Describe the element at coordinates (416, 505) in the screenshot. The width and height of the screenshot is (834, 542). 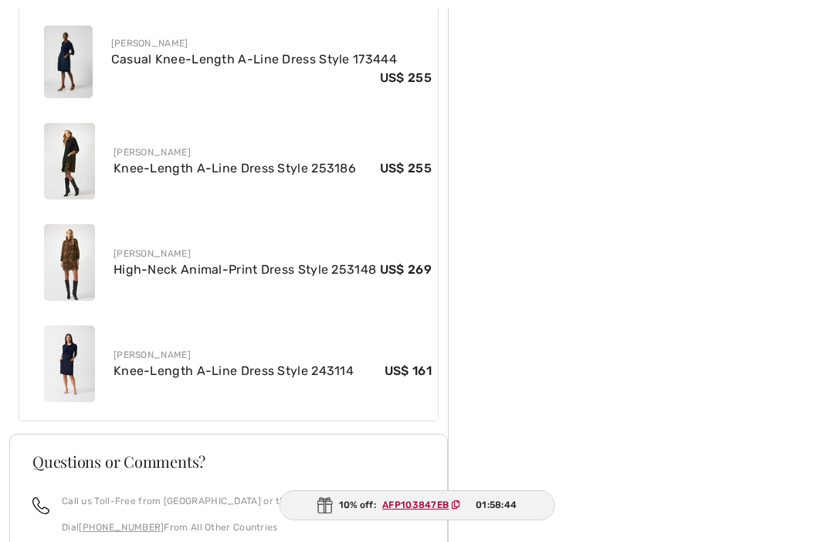
I see `ins: AFP103847EB` at that location.